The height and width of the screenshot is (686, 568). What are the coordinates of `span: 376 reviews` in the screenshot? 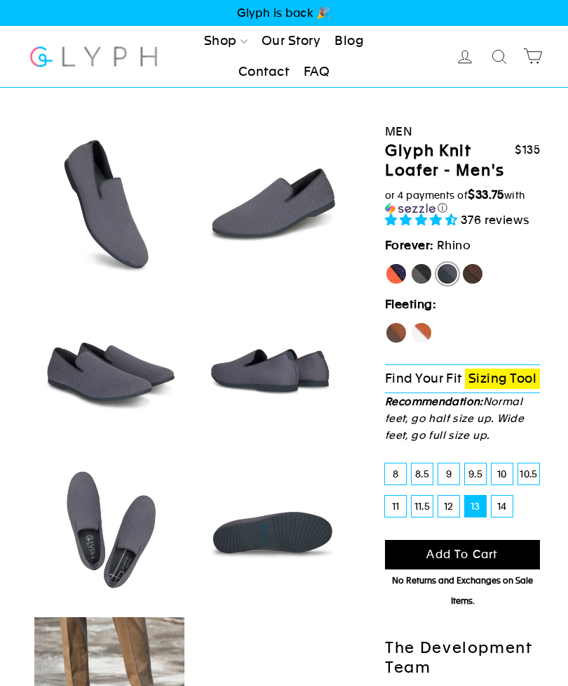 It's located at (495, 220).